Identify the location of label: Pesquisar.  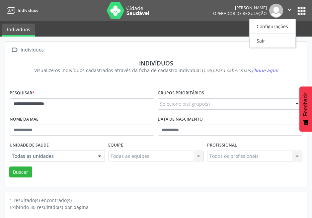
(22, 93).